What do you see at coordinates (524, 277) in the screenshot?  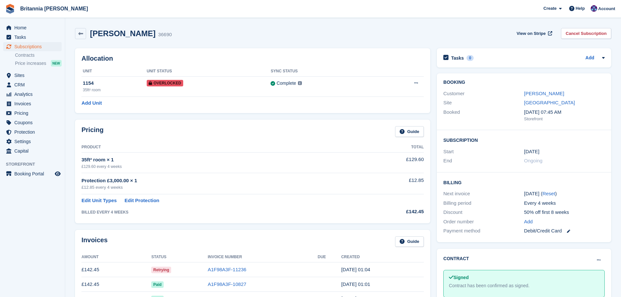 I see `div: Signed` at bounding box center [524, 277].